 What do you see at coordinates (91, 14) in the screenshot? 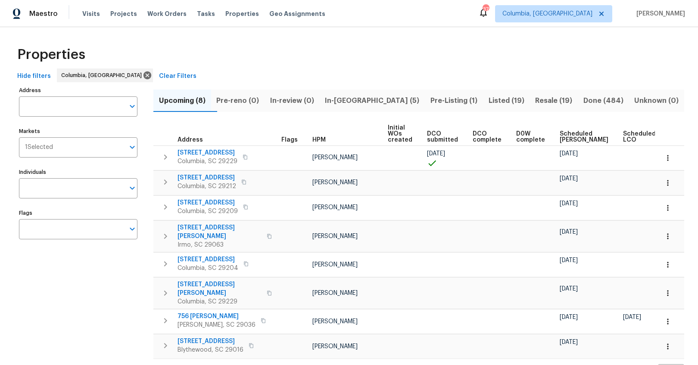
I see `span: Visits` at bounding box center [91, 14].